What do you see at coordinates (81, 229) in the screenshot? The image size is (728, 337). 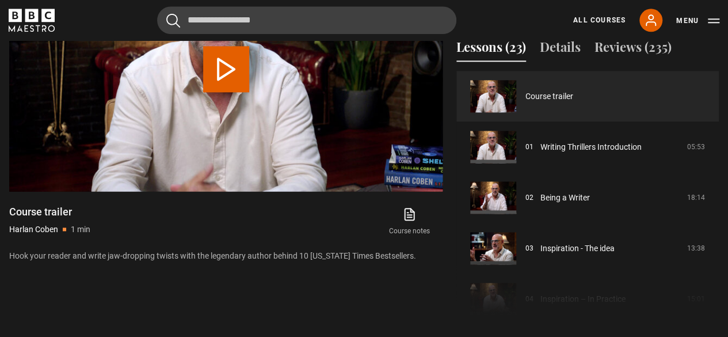 I see `p: 1 min` at bounding box center [81, 229].